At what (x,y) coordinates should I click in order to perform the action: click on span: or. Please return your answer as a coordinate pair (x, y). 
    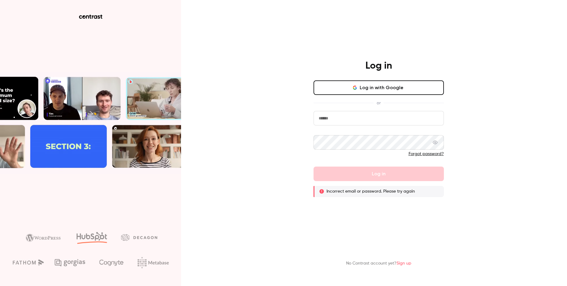
    Looking at the image, I should click on (378, 103).